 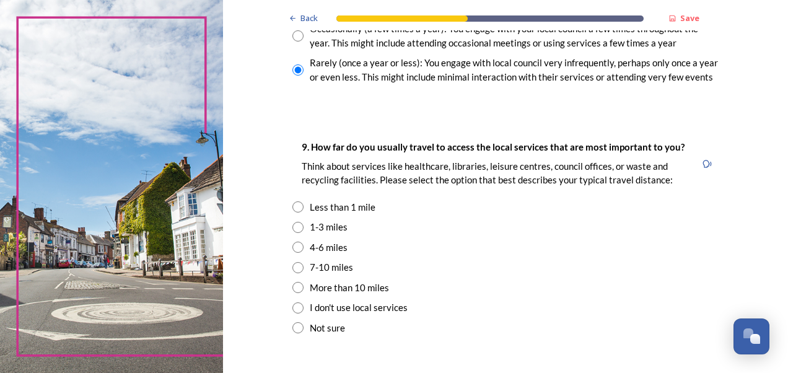 I want to click on div: 1-3 miles, so click(x=328, y=227).